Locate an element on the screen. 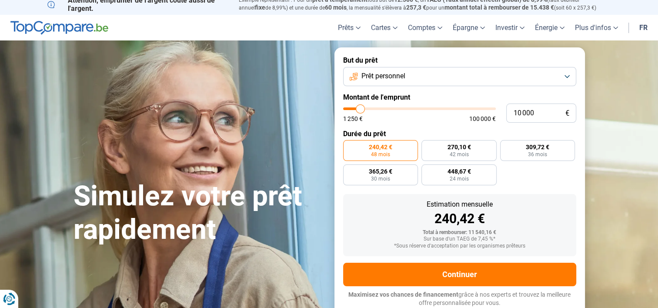  a: Épargne is located at coordinates (469, 27).